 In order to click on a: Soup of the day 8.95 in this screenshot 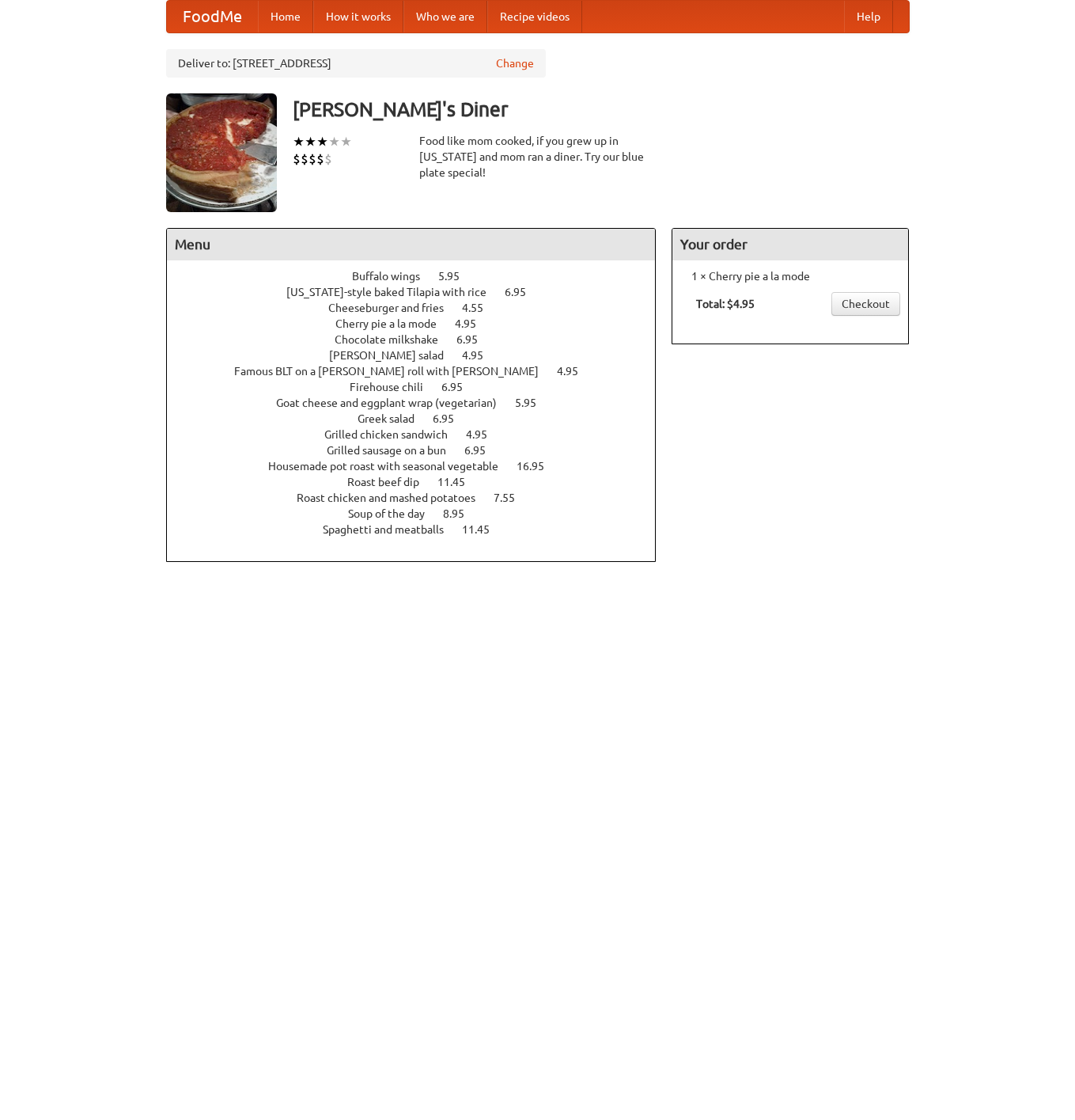, I will do `click(421, 514)`.